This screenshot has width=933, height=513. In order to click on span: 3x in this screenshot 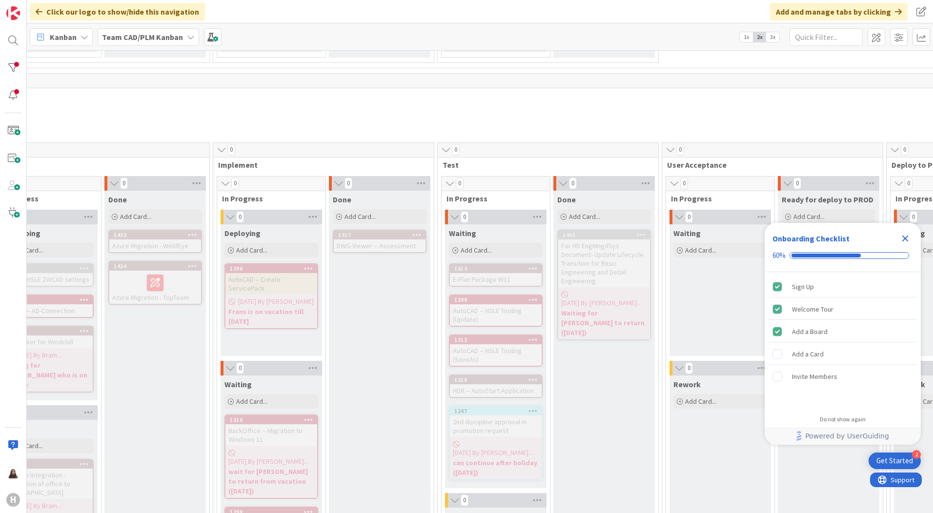, I will do `click(773, 37)`.